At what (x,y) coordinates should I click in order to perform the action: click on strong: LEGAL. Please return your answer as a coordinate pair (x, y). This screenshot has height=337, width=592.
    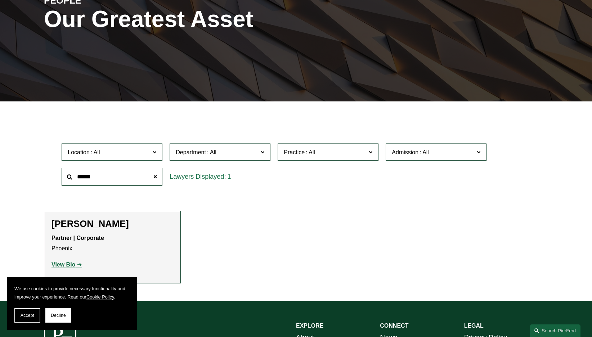
    Looking at the image, I should click on (474, 326).